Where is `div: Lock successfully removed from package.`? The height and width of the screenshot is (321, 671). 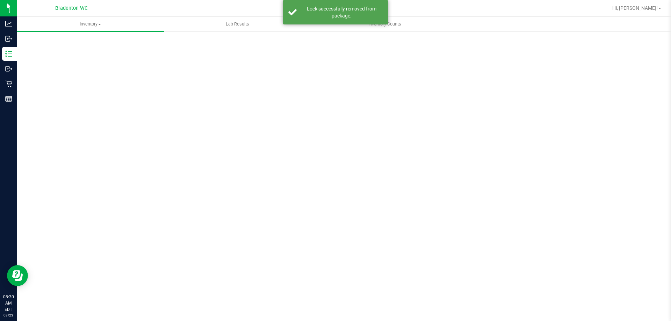 div: Lock successfully removed from package. is located at coordinates (342, 12).